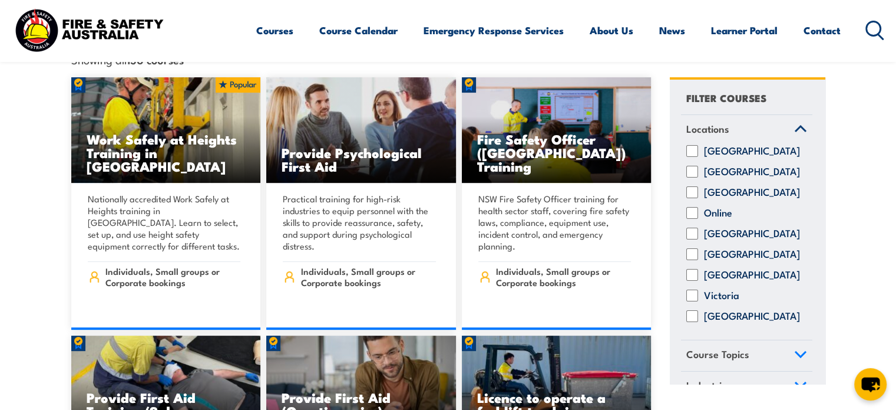 The width and height of the screenshot is (896, 410). What do you see at coordinates (871, 384) in the screenshot?
I see `button: chat-button` at bounding box center [871, 384].